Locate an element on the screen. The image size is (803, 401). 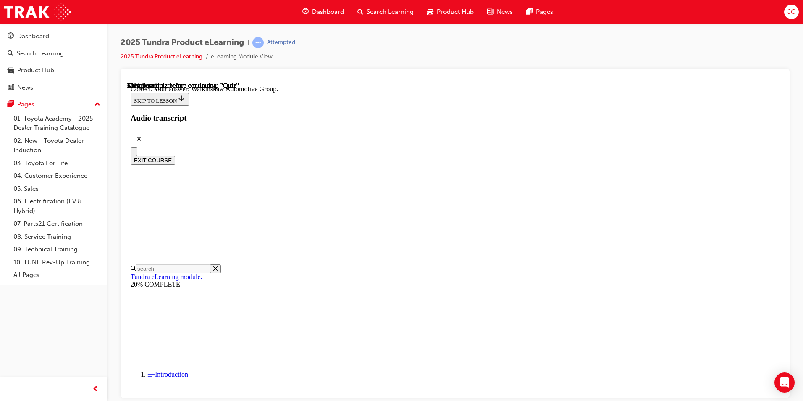
a: 04. Customer Experience is located at coordinates (57, 176).